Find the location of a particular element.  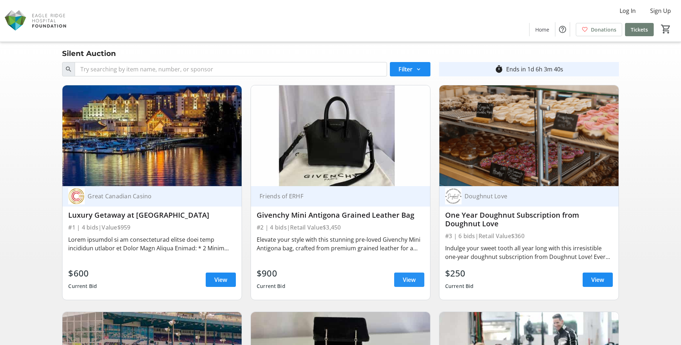

div: $250 is located at coordinates (459, 273).